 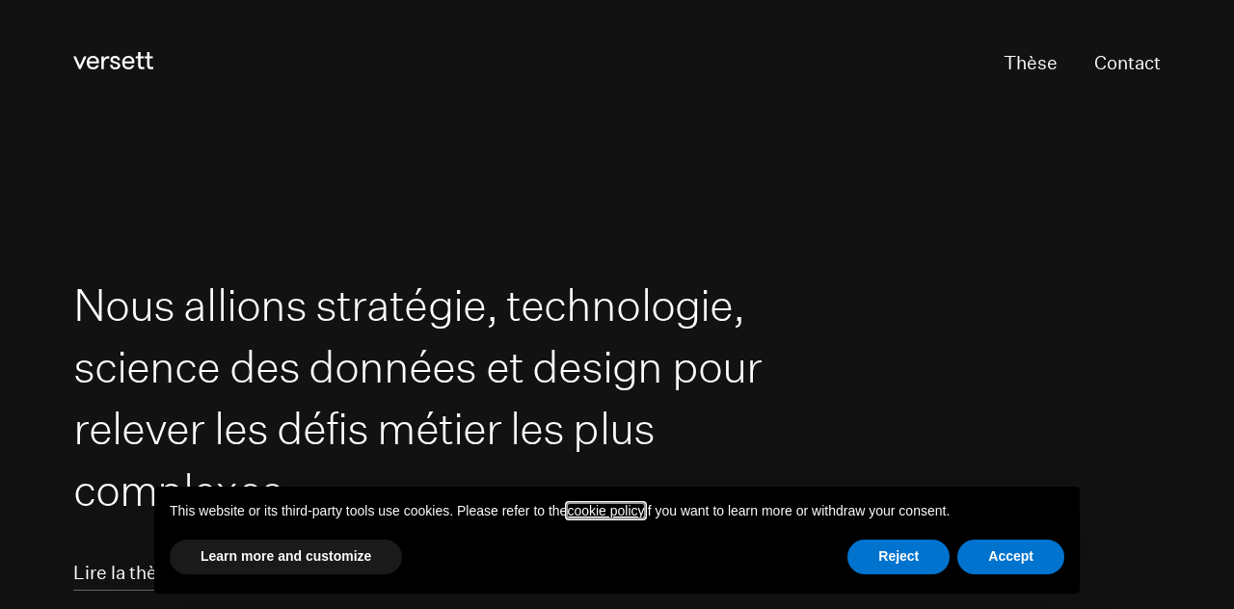 What do you see at coordinates (285, 557) in the screenshot?
I see `button: Learn more and customize` at bounding box center [285, 557].